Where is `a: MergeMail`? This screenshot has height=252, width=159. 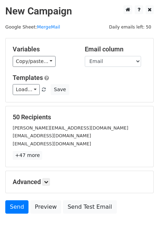
a: MergeMail is located at coordinates (48, 27).